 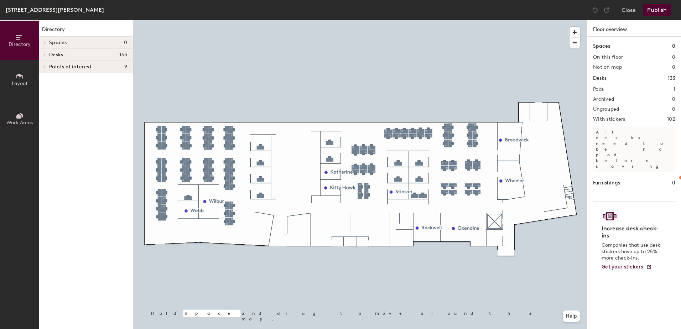 What do you see at coordinates (599, 89) in the screenshot?
I see `h2: Pods` at bounding box center [599, 89].